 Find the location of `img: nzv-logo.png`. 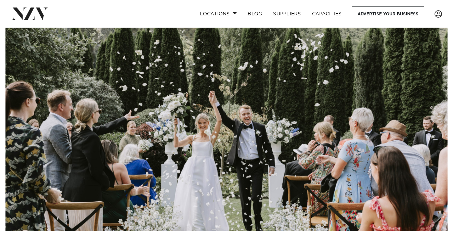

img: nzv-logo.png is located at coordinates (29, 14).